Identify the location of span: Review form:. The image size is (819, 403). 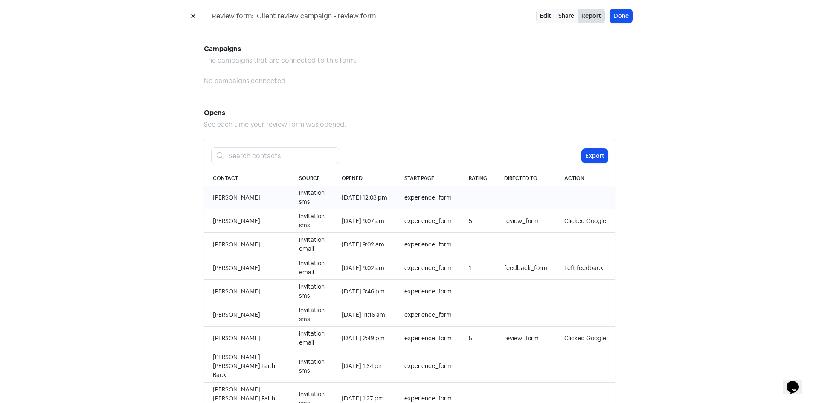
(232, 16).